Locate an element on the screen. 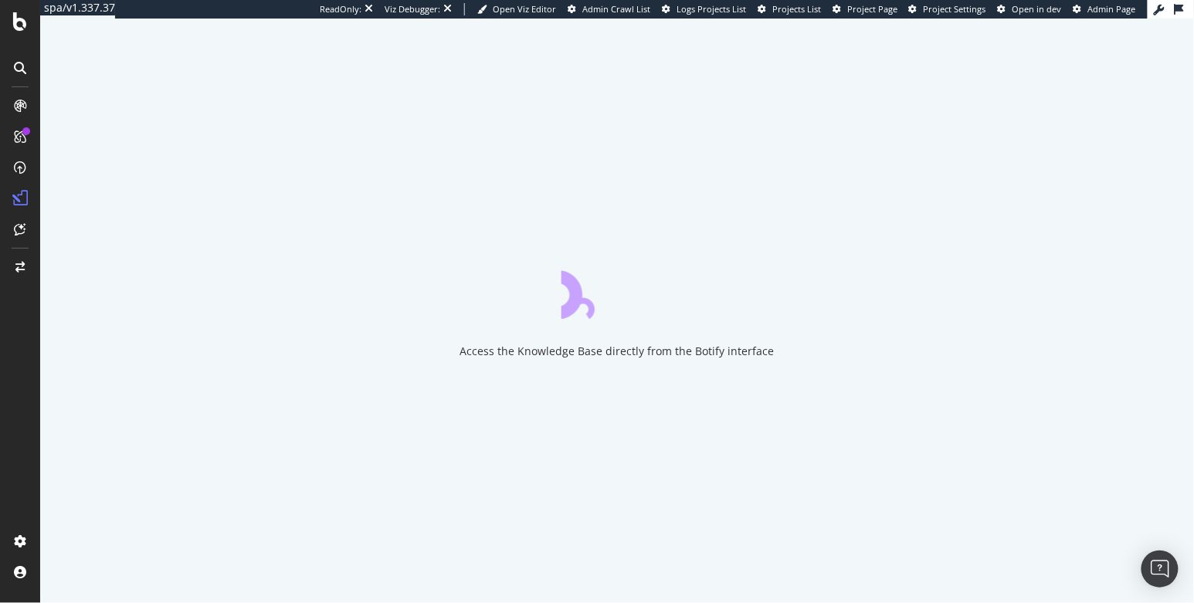  div: Access the Knowledge Base directly from the Botify interface is located at coordinates (617, 352).